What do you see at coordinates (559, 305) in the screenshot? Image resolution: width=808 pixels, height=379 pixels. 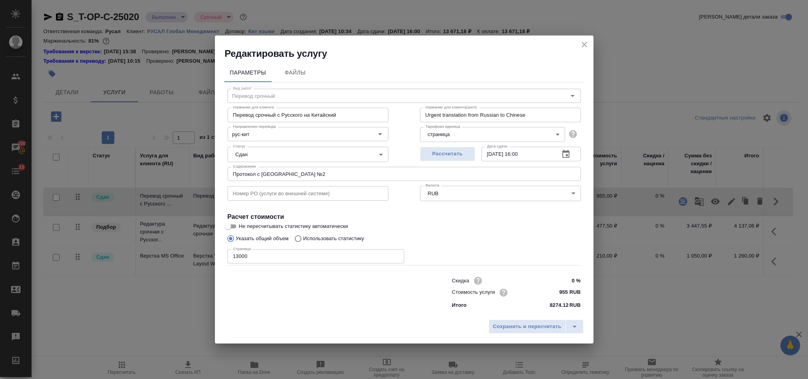 I see `p: 8274.12` at bounding box center [559, 305].